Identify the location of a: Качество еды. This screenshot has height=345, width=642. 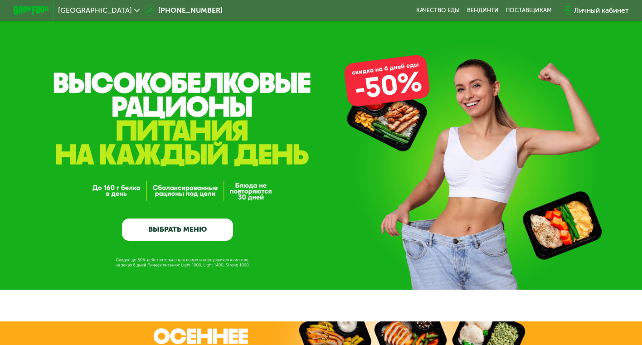
(438, 10).